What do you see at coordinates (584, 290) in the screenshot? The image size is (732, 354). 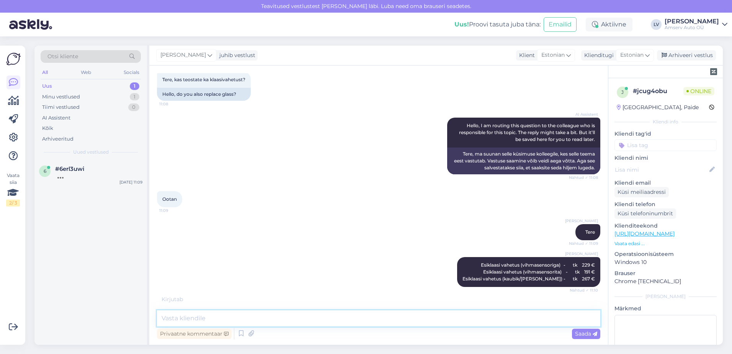 I see `span: Nähtud ✓ 11:10` at bounding box center [584, 290].